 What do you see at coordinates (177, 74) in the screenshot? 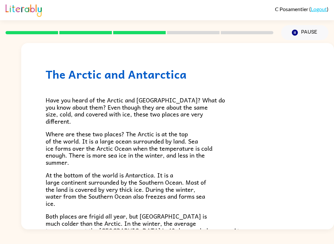
I see `h1: The Arctic and Antarctica` at bounding box center [177, 74].